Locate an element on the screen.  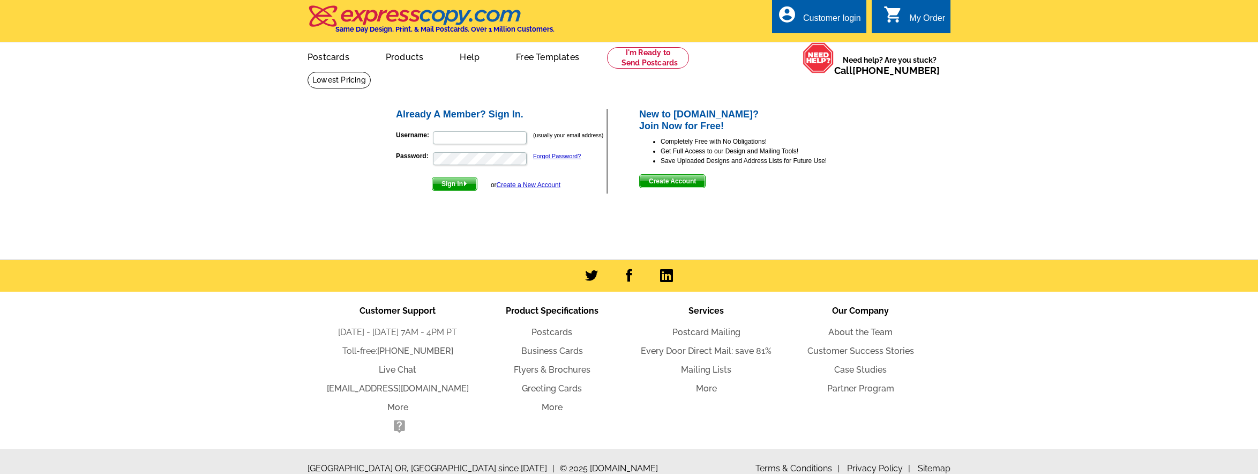
a: Live Chat is located at coordinates (397, 369).